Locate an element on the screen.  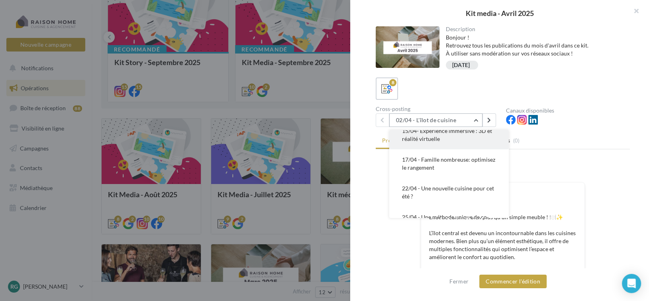
button: Fermer is located at coordinates (459, 281).